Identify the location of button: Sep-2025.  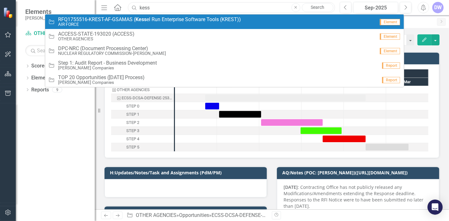
(376, 8).